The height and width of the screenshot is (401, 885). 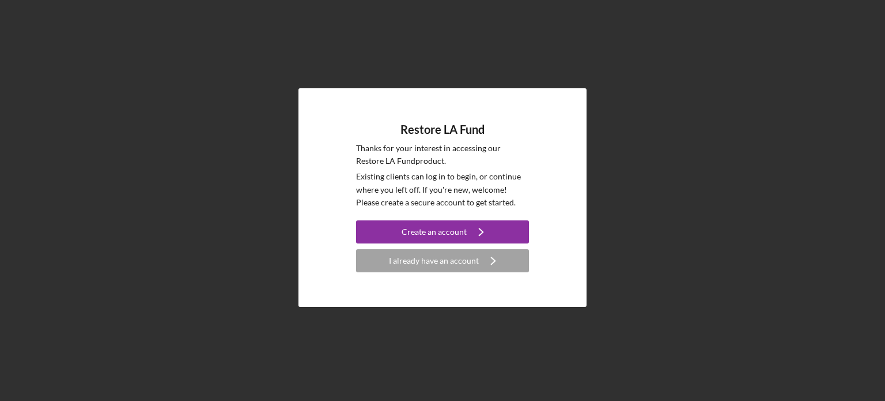 I want to click on h4: Restore LA Fund, so click(x=443, y=129).